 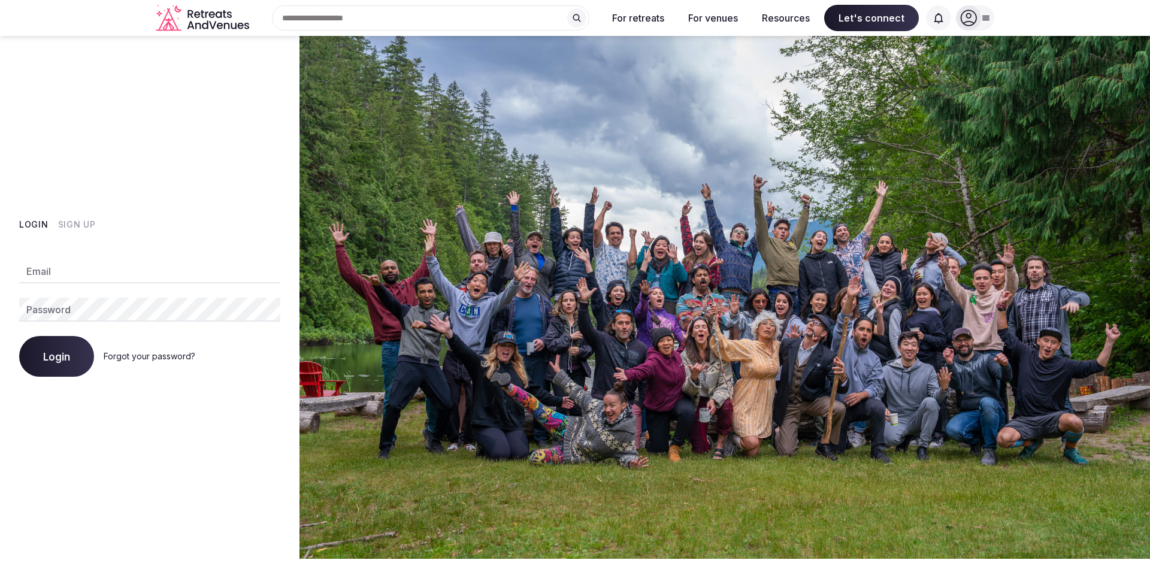 What do you see at coordinates (77, 225) in the screenshot?
I see `button: Sign Up` at bounding box center [77, 225].